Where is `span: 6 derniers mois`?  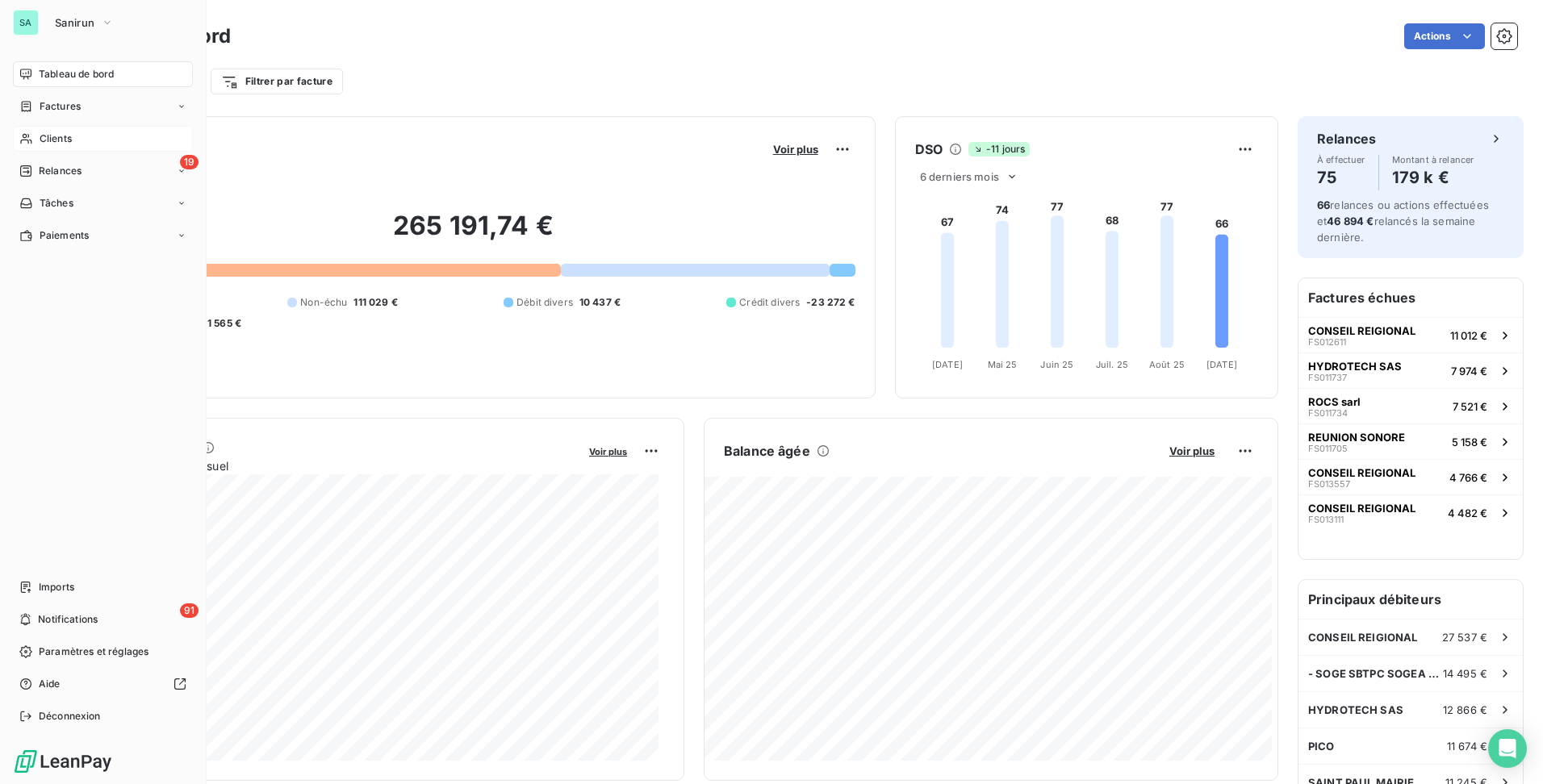
span: 6 derniers mois is located at coordinates (960, 176).